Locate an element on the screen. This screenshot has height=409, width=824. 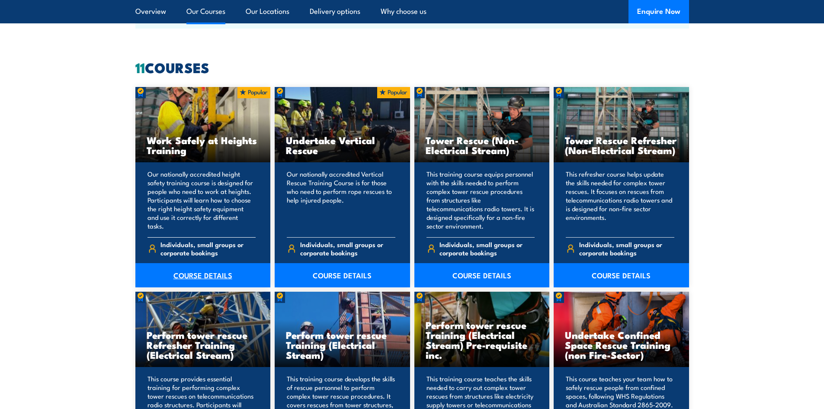
p: Our nationally accredited height safety training course is designed for people who need to work a... is located at coordinates (202, 200).